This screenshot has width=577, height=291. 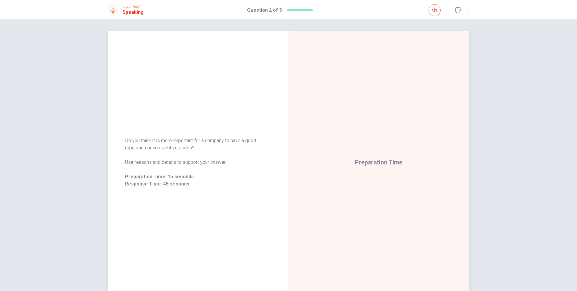 I want to click on h1: Question 2 of 3, so click(x=265, y=10).